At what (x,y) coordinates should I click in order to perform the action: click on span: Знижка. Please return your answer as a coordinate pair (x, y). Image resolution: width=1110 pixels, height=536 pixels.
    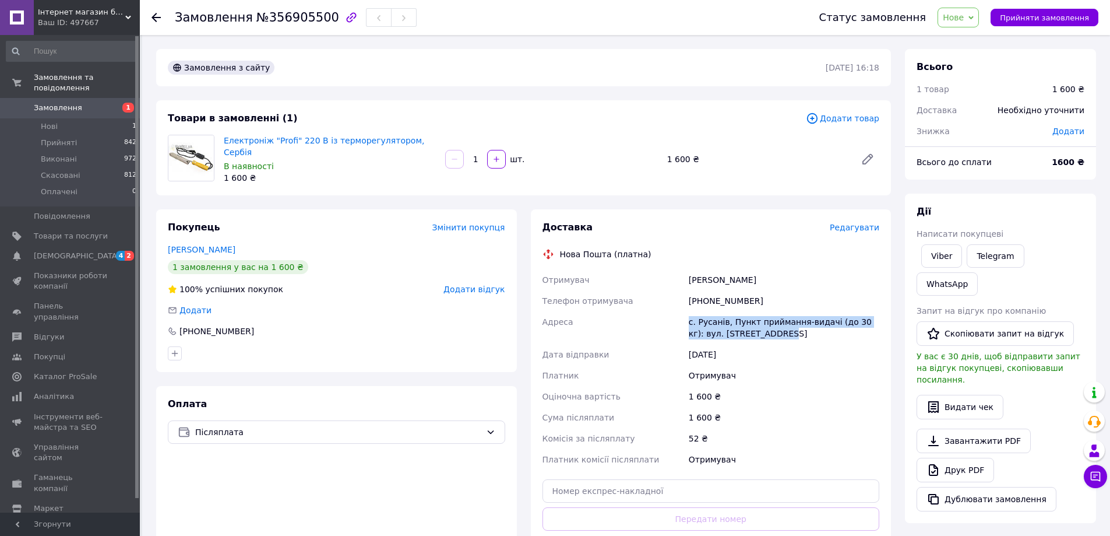
    Looking at the image, I should click on (933, 131).